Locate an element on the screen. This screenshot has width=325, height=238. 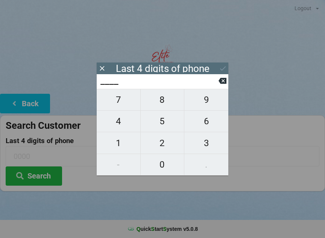
button: 5 is located at coordinates (163, 121).